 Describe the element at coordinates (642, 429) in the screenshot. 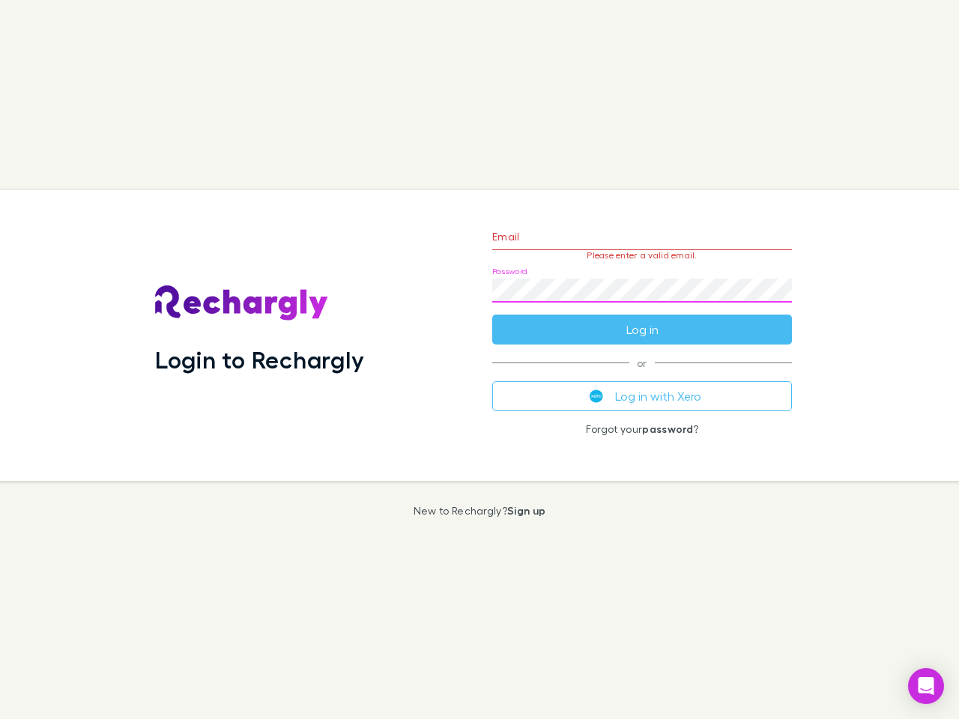

I see `p: Forgot your ?` at that location.